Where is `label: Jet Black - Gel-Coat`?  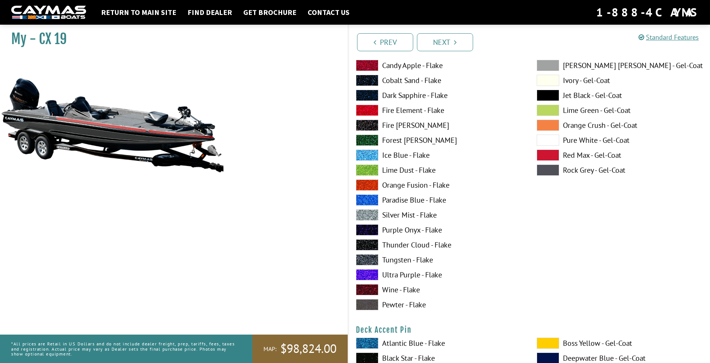
label: Jet Black - Gel-Coat is located at coordinates (619, 95).